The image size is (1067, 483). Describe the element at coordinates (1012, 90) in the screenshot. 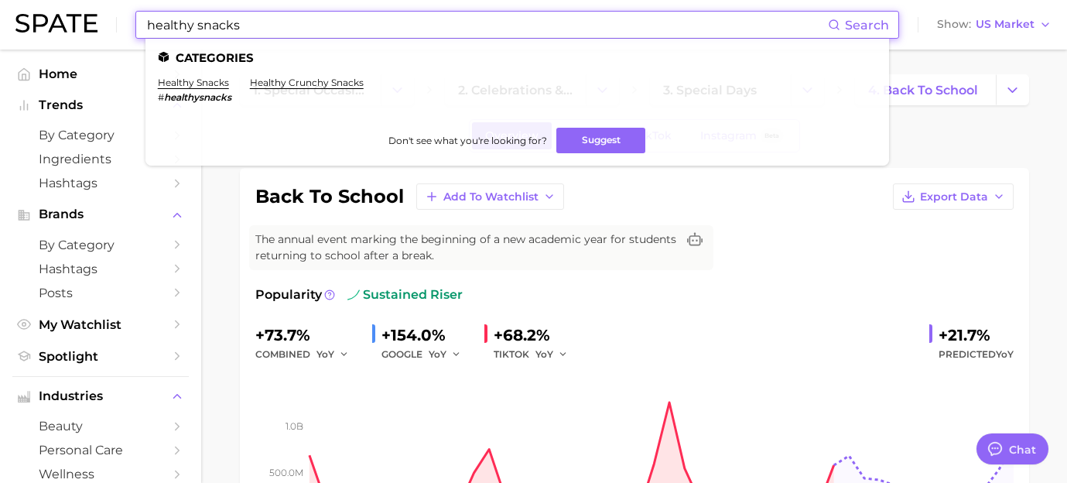

I see `button: Change Category` at that location.